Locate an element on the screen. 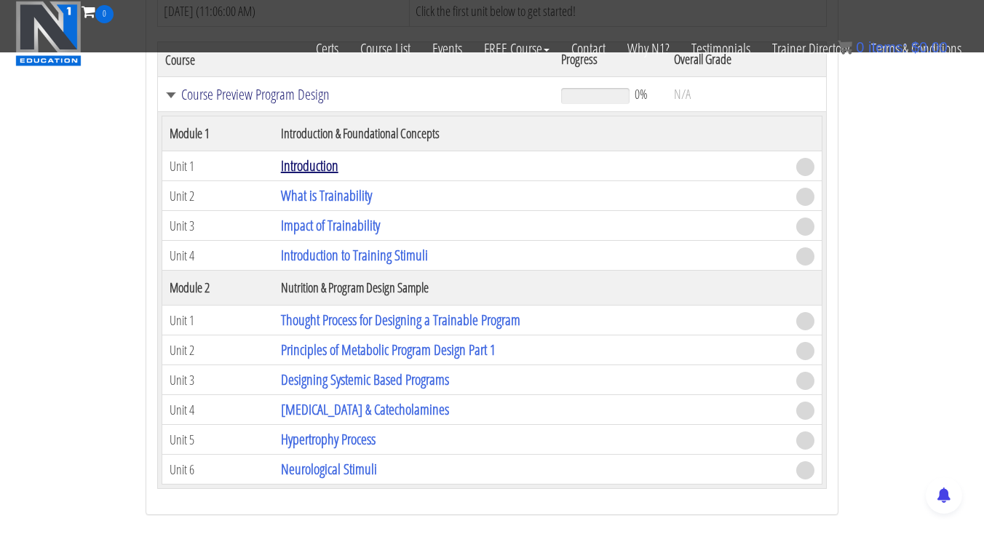 This screenshot has height=550, width=984. a: Impact of Trainability is located at coordinates (330, 225).